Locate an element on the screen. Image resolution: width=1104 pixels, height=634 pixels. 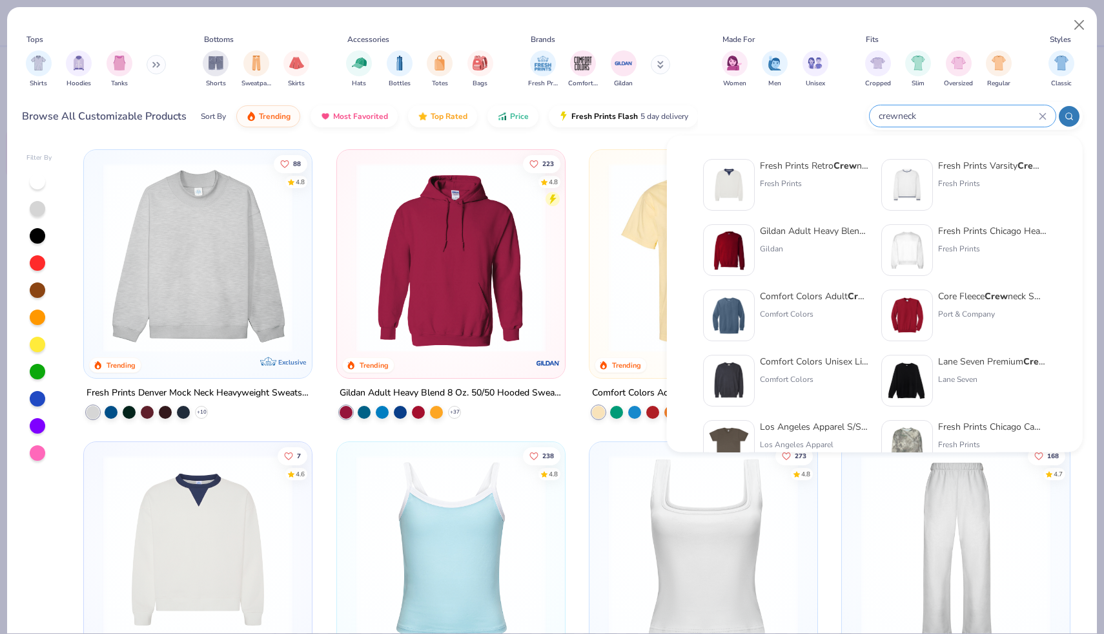
img: Regular Image is located at coordinates (999, 63).